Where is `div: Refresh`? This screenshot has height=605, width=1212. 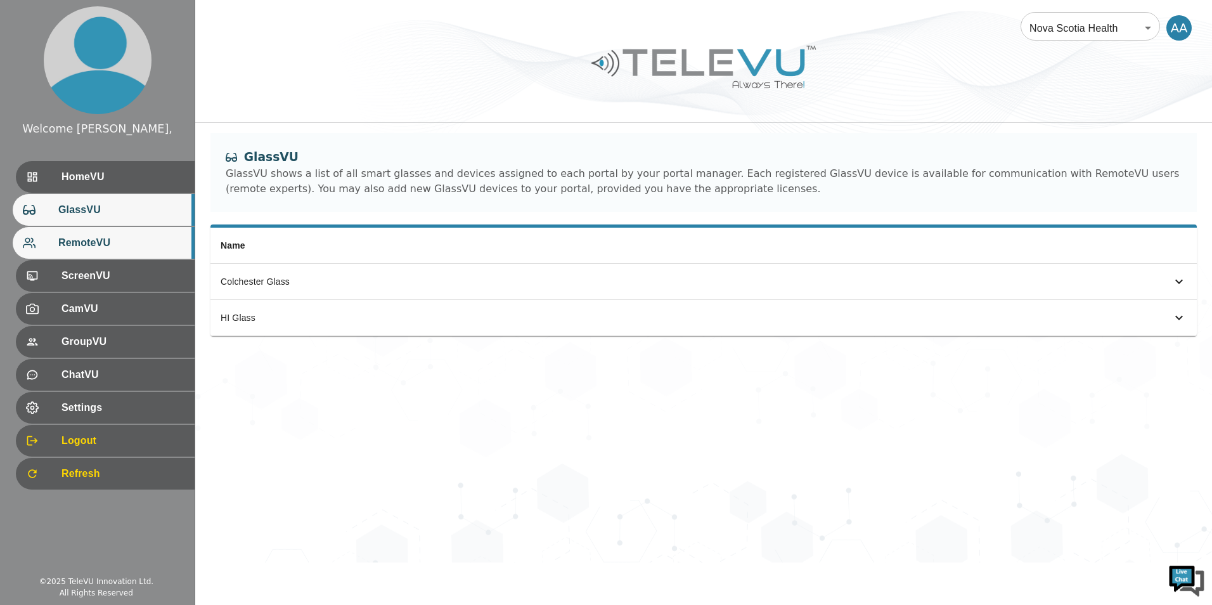
div: Refresh is located at coordinates (105, 474).